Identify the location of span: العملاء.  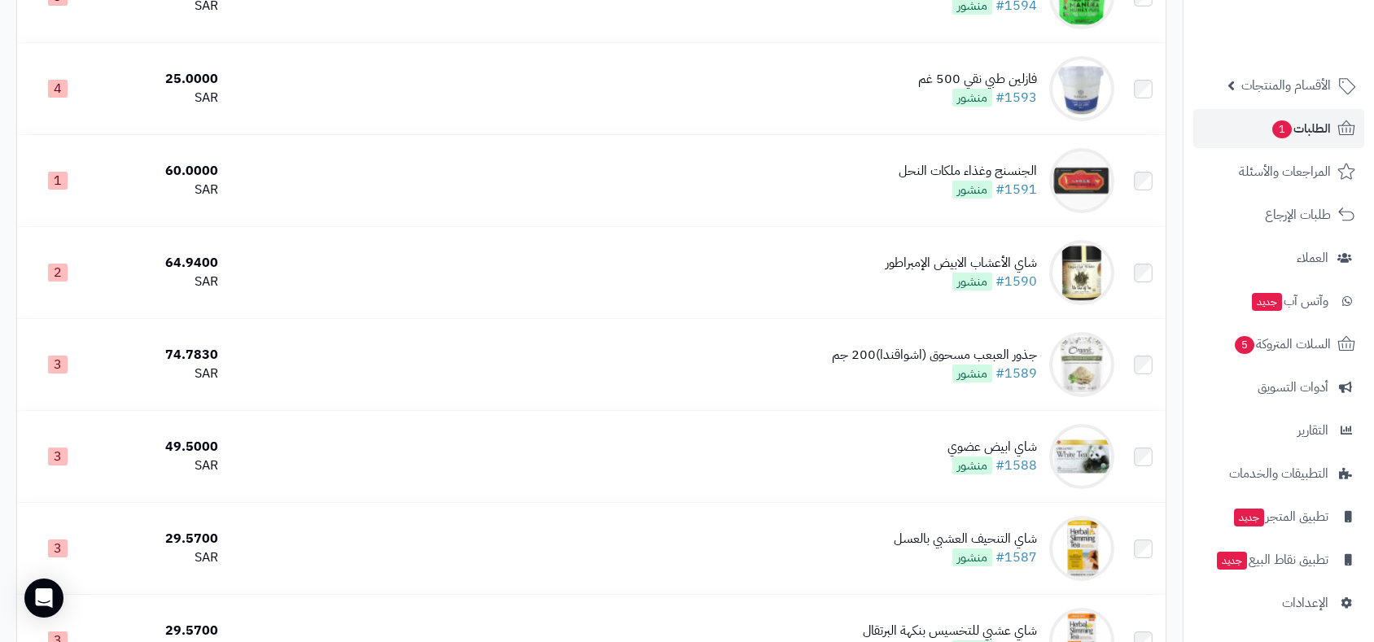
(1312, 258).